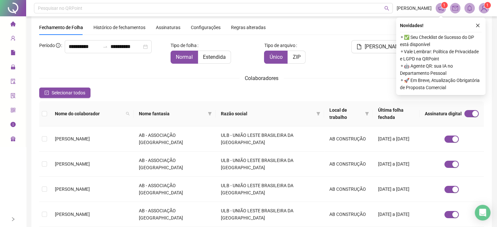  What do you see at coordinates (487, 5) in the screenshot?
I see `sup: Atualize o seu contato no menu Meus Dados` at bounding box center [487, 5].